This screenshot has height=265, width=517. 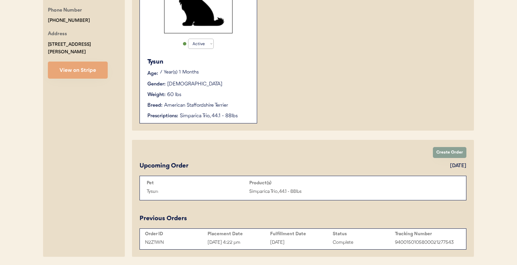 What do you see at coordinates (156, 84) in the screenshot?
I see `div: Gender:` at bounding box center [156, 84].